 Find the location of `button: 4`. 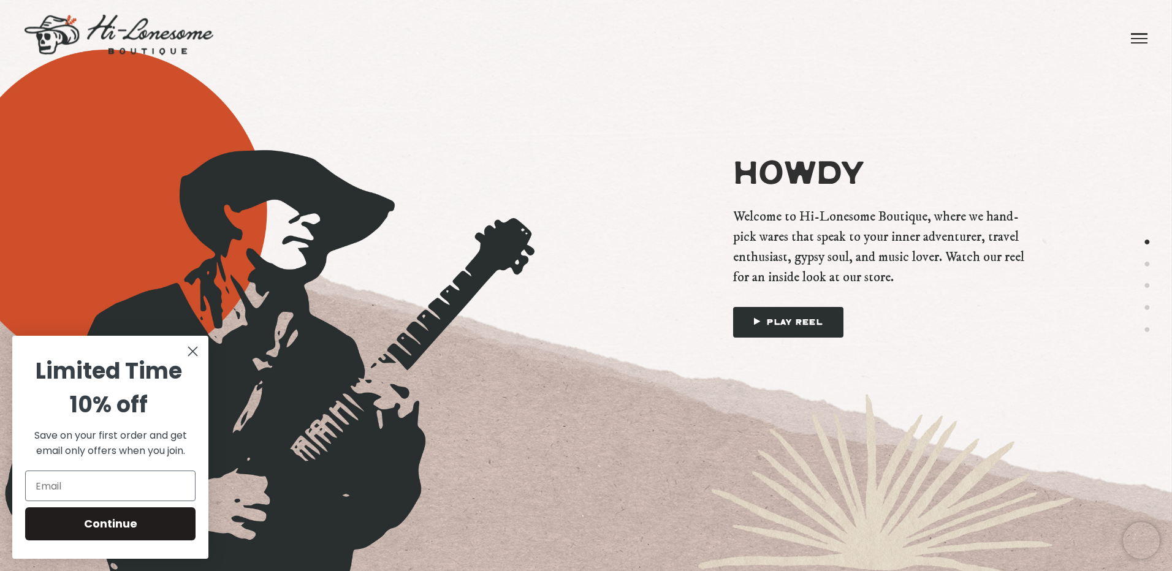

button: 4 is located at coordinates (1147, 308).